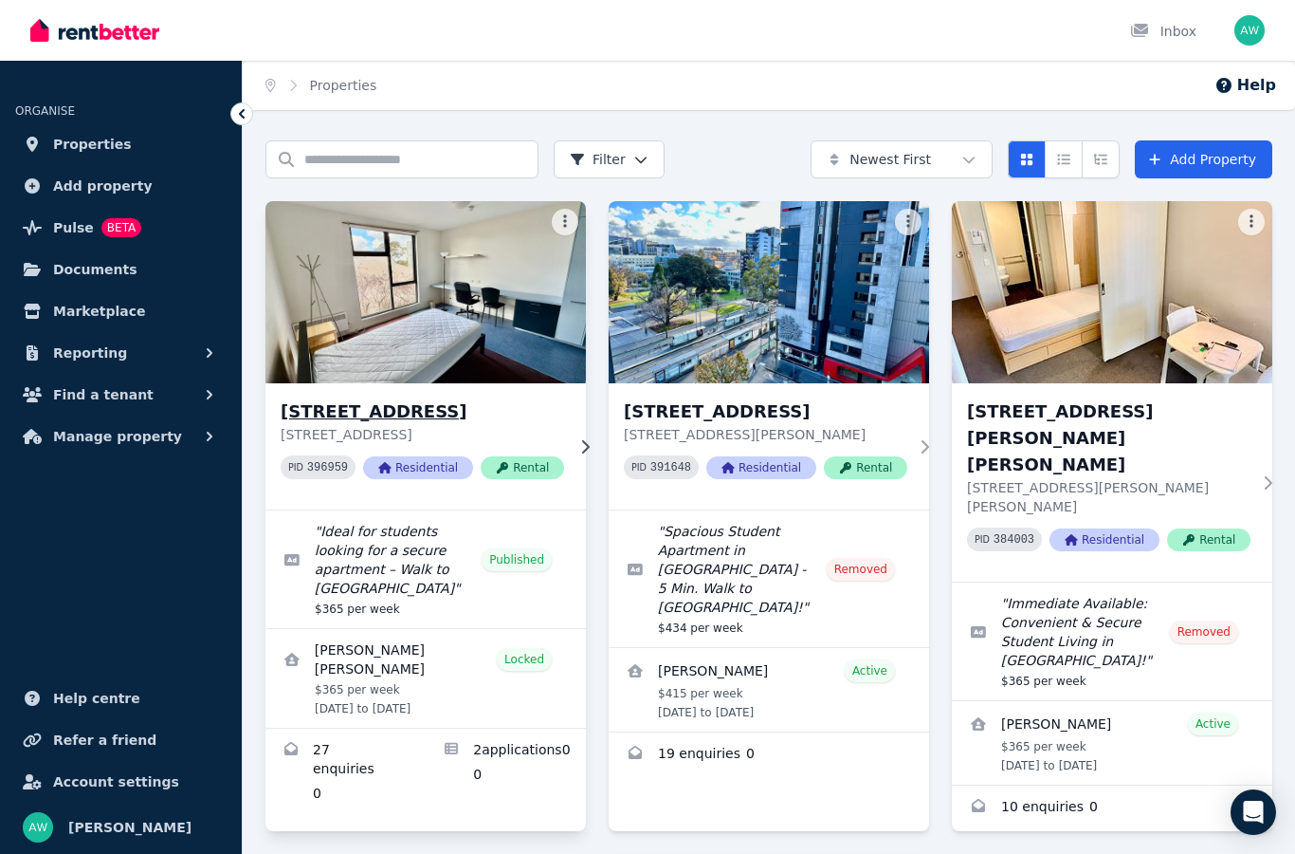 The image size is (1295, 854). What do you see at coordinates (120, 698) in the screenshot?
I see `a: Help centre` at bounding box center [120, 698].